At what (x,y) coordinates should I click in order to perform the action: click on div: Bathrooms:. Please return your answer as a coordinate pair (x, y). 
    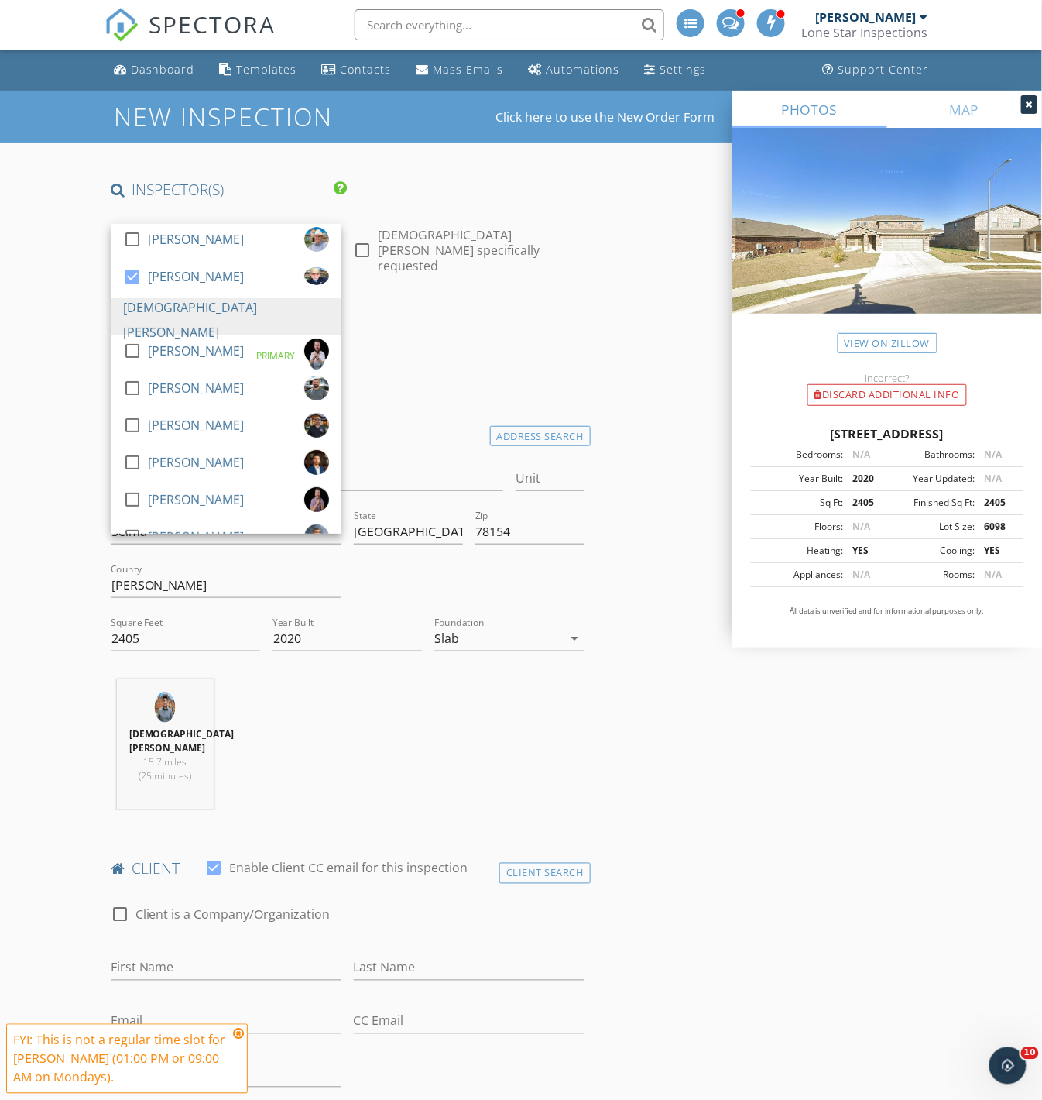
    Looking at the image, I should click on (931, 455).